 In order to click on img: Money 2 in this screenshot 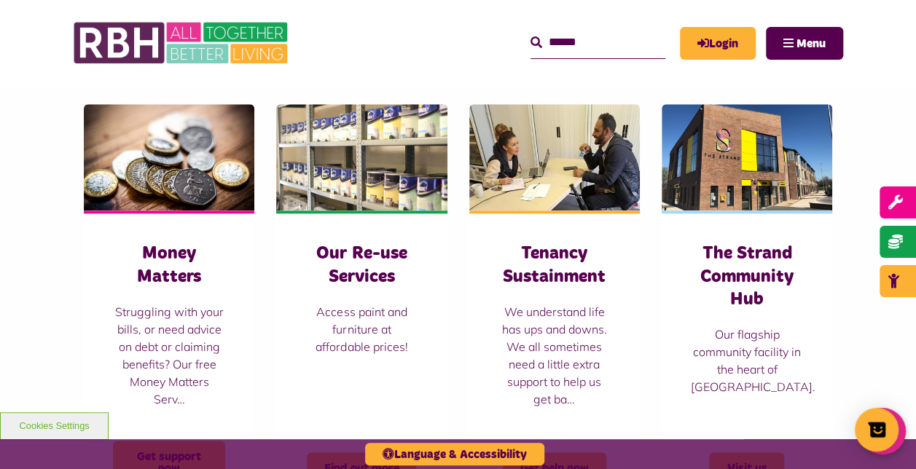, I will do `click(169, 157)`.